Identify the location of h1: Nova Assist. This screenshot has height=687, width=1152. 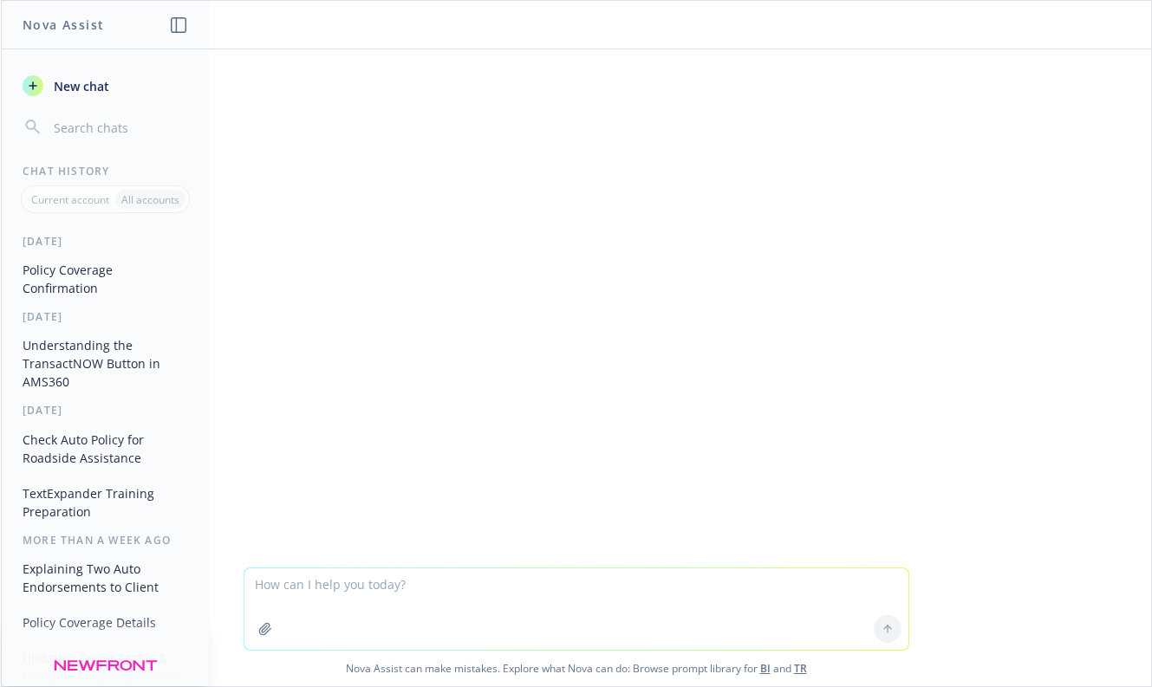
(63, 24).